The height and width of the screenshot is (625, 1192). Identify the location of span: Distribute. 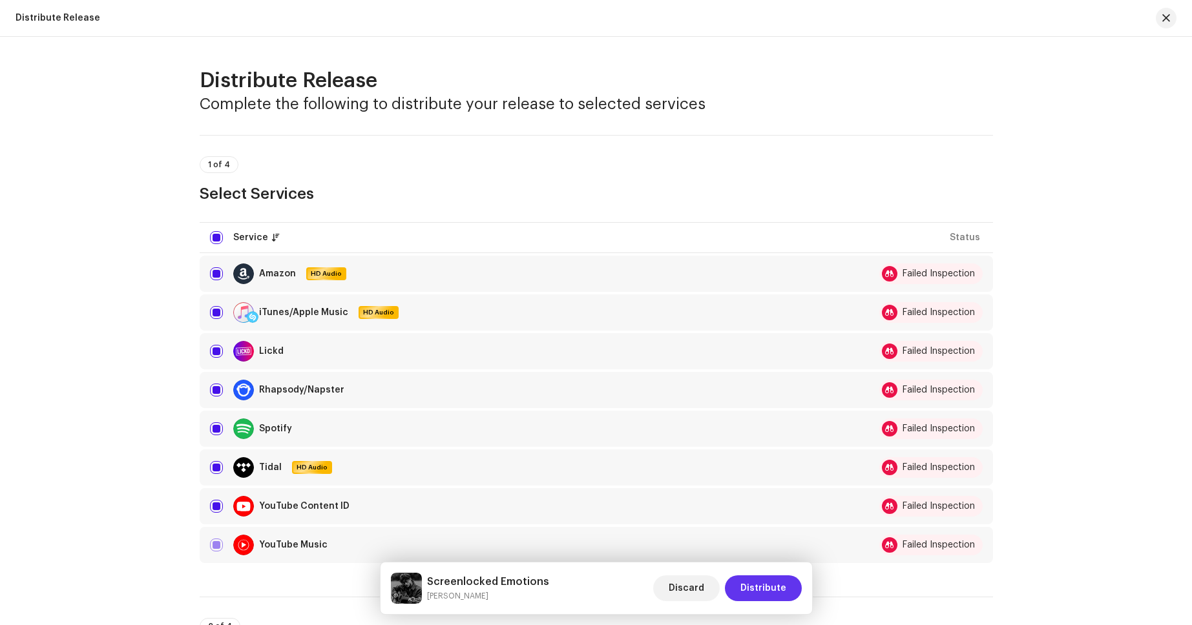
(763, 589).